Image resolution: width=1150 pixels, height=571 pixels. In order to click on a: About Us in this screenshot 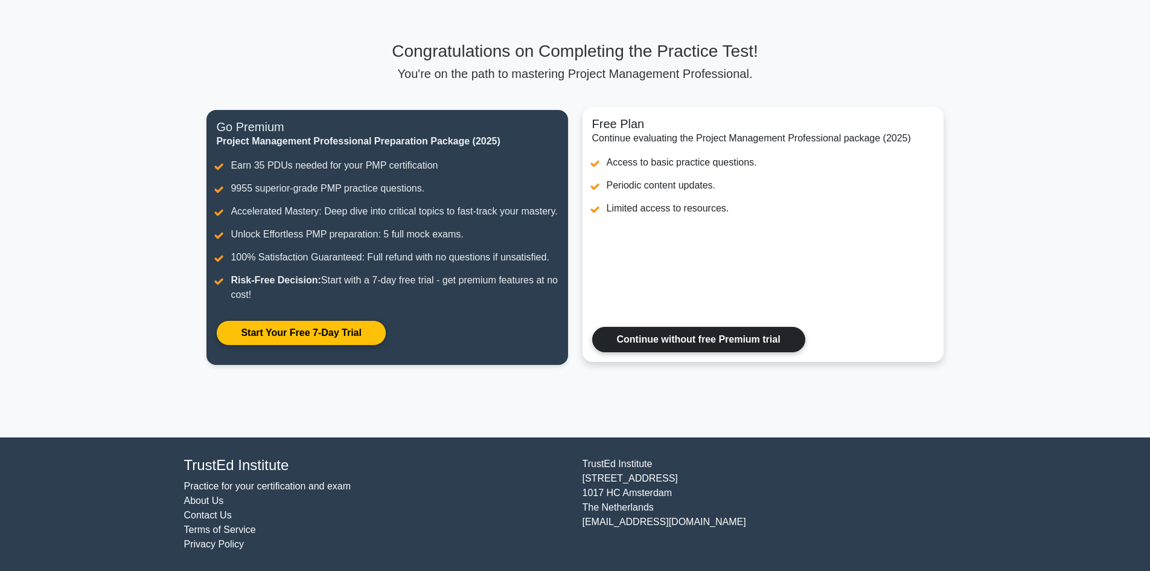, I will do `click(204, 500)`.